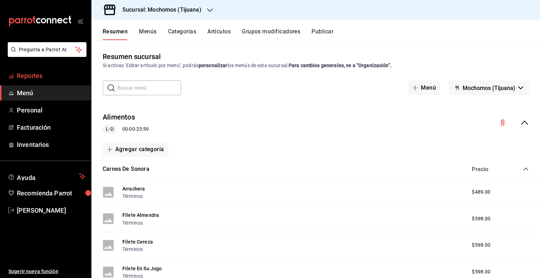 This screenshot has height=278, width=540. What do you see at coordinates (141, 215) in the screenshot?
I see `button: Filete Almendra` at bounding box center [141, 215].